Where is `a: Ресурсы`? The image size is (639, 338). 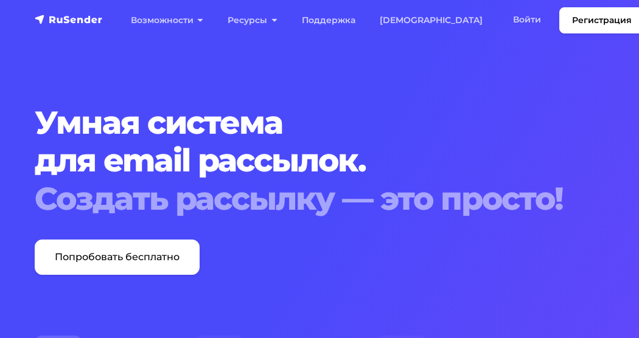
a: Ресурсы is located at coordinates (252, 20).